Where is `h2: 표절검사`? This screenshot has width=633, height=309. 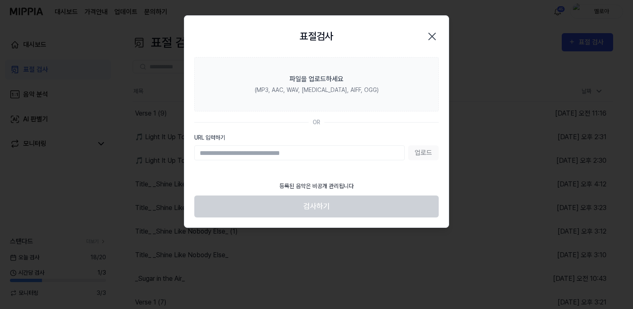
h2: 표절검사 is located at coordinates (317, 36).